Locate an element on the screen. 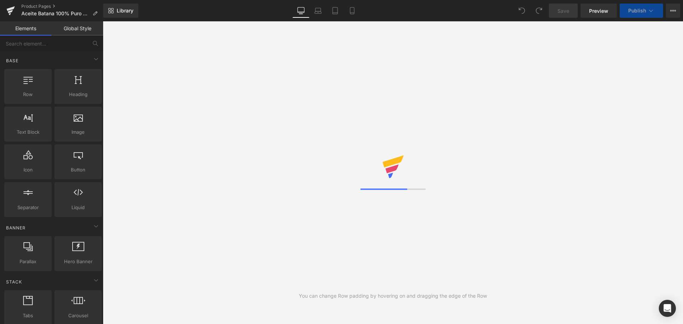 This screenshot has height=324, width=683. span: Hero Banner is located at coordinates (78, 262).